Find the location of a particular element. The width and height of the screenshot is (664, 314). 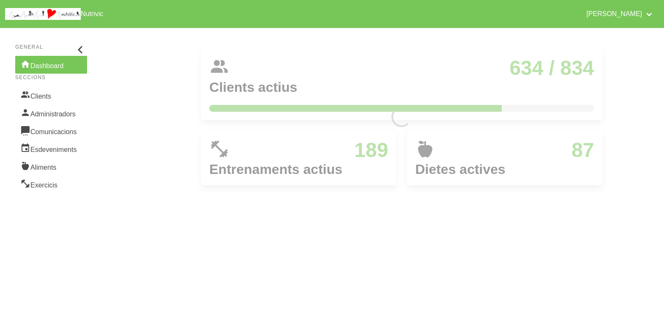

a: Dashboard is located at coordinates (51, 65).